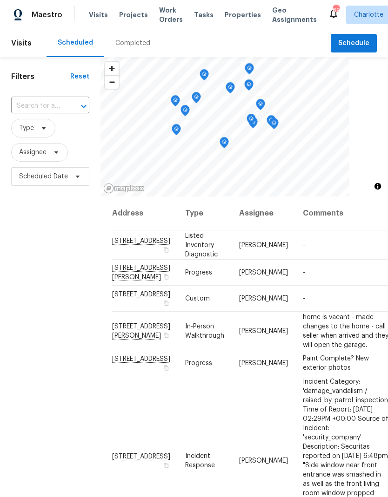 Image resolution: width=388 pixels, height=497 pixels. What do you see at coordinates (378, 186) in the screenshot?
I see `button: Toggle attribution` at bounding box center [378, 186].